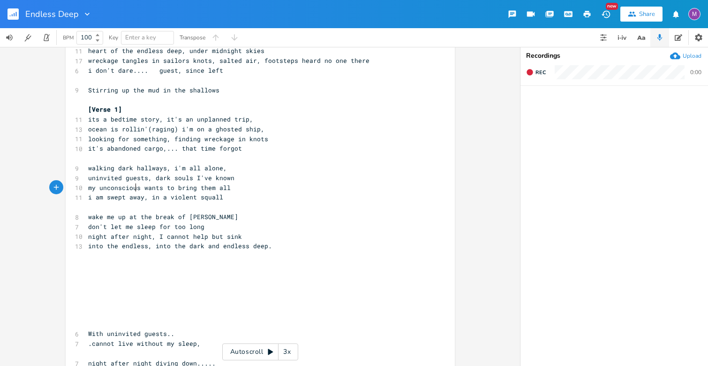 Image resolution: width=708 pixels, height=366 pixels. I want to click on span: my unconscious wants to bring them all, so click(160, 188).